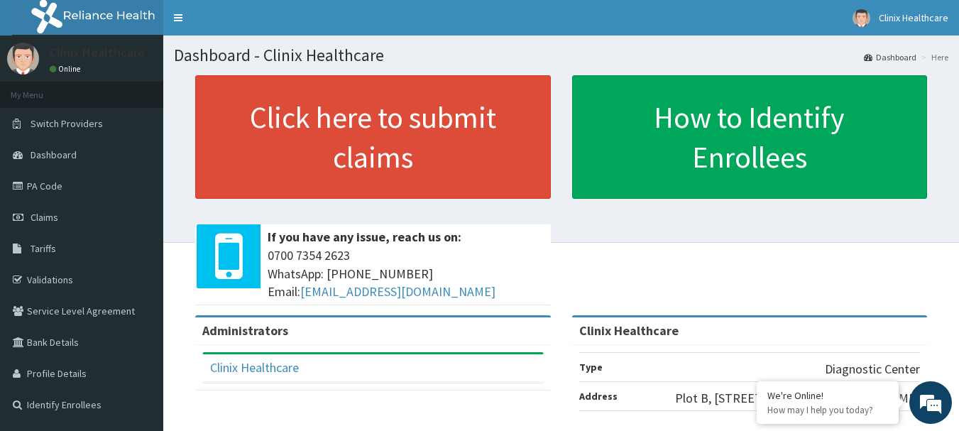 The height and width of the screenshot is (431, 959). I want to click on a: Dashboard, so click(890, 57).